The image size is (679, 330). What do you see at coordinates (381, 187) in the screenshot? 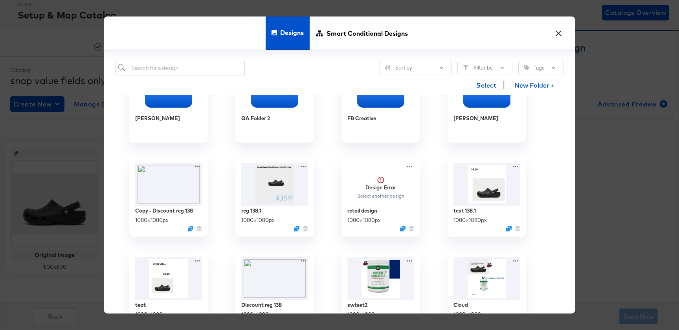
I see `strong: Design Error` at bounding box center [381, 187].